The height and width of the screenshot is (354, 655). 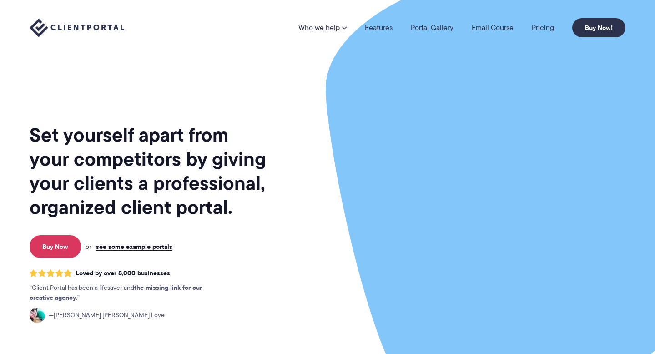 I want to click on a: Features, so click(x=378, y=28).